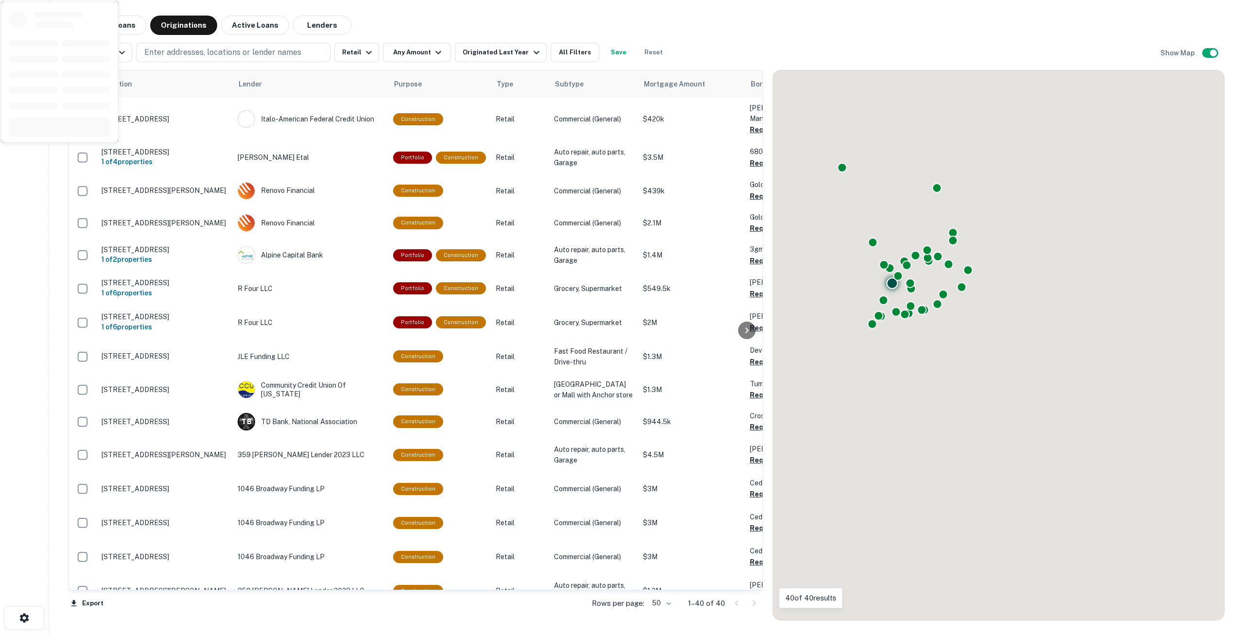 The width and height of the screenshot is (1244, 634). What do you see at coordinates (417, 52) in the screenshot?
I see `button: Any Amount` at bounding box center [417, 52].